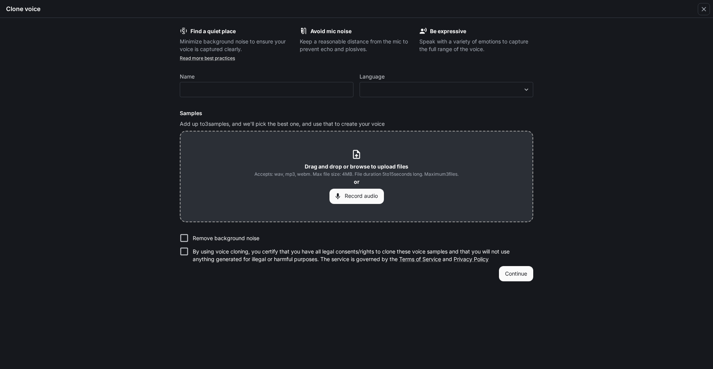 The image size is (713, 369). I want to click on b: Find a quiet place, so click(213, 31).